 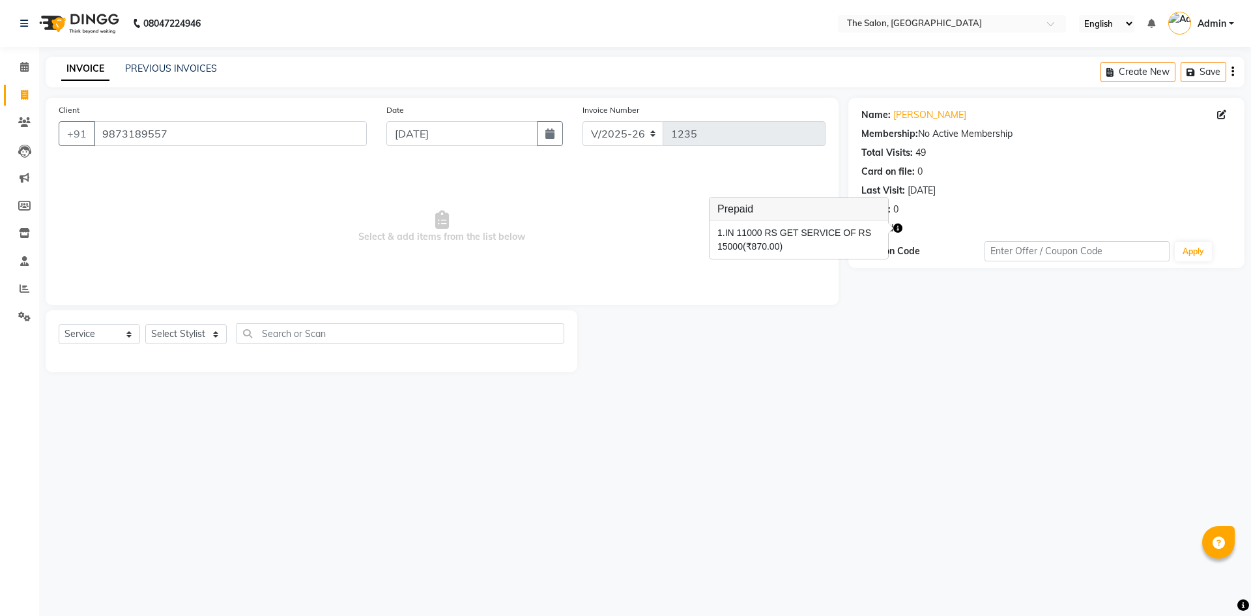 I want to click on button: Apply, so click(x=1193, y=252).